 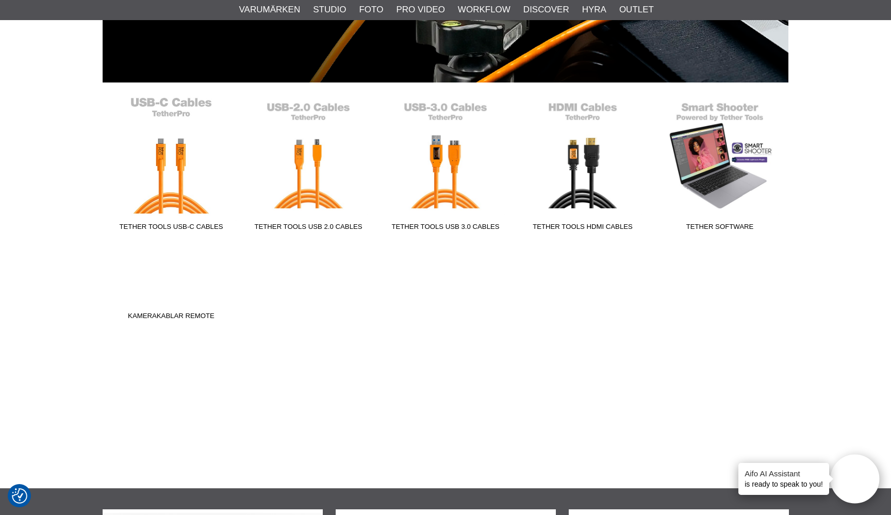 What do you see at coordinates (308, 166) in the screenshot?
I see `a: Tether Tools USB 2.0 Cables` at bounding box center [308, 166].